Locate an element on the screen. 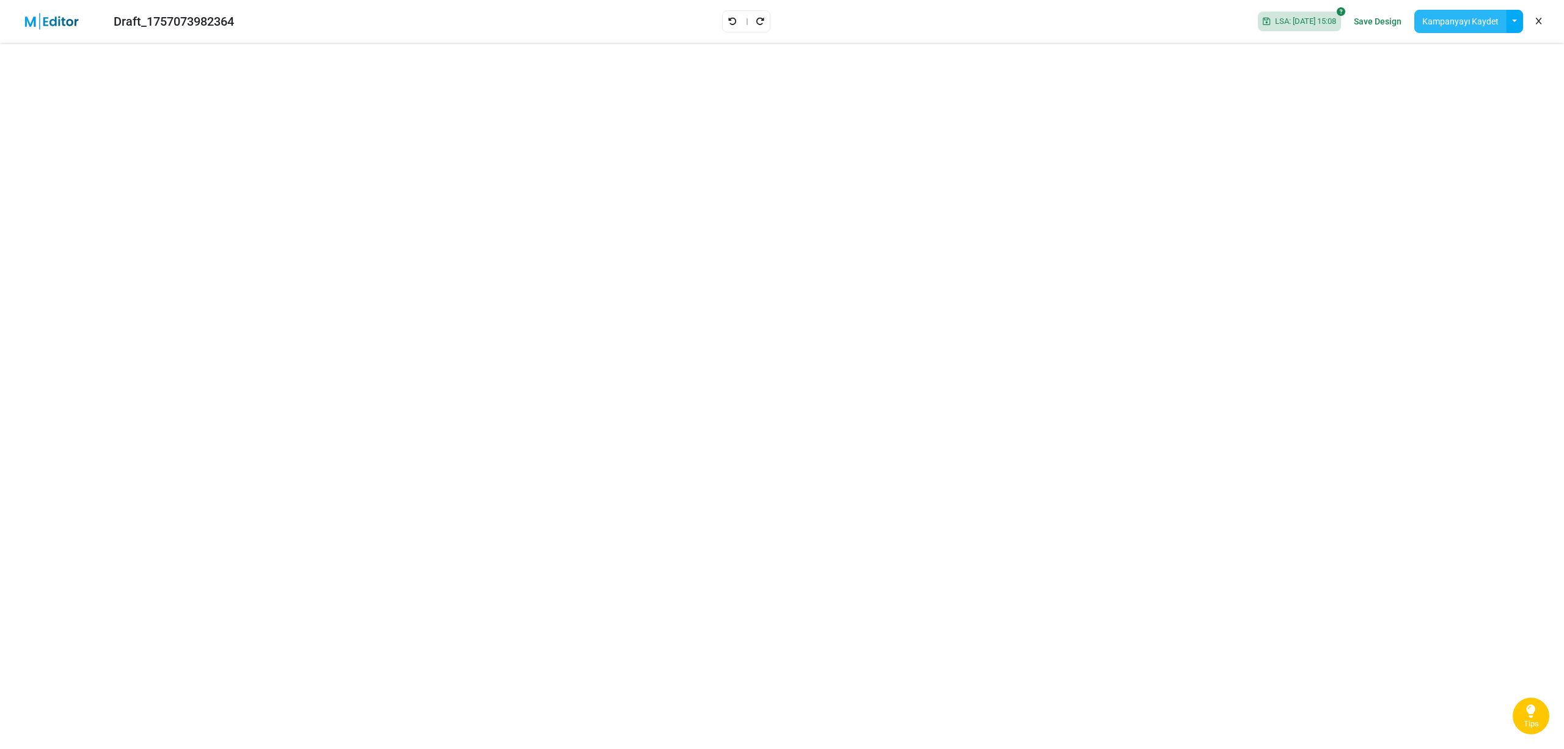 The image size is (1564, 749). span: Tips is located at coordinates (1531, 723).